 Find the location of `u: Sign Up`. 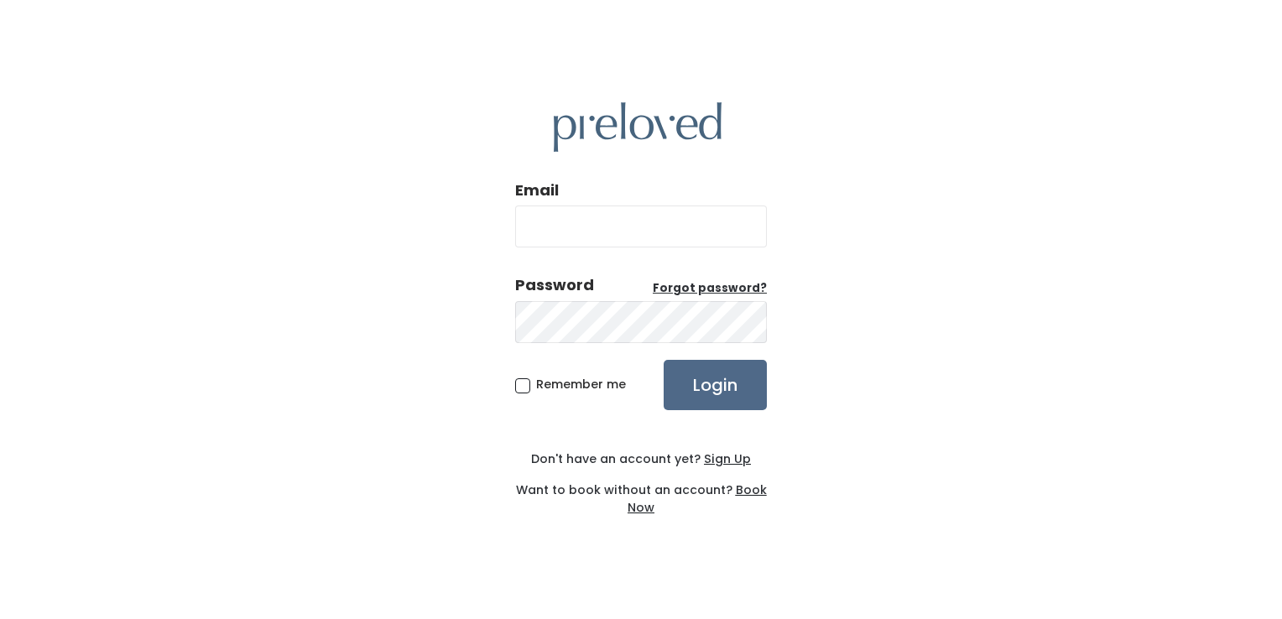

u: Sign Up is located at coordinates (727, 459).